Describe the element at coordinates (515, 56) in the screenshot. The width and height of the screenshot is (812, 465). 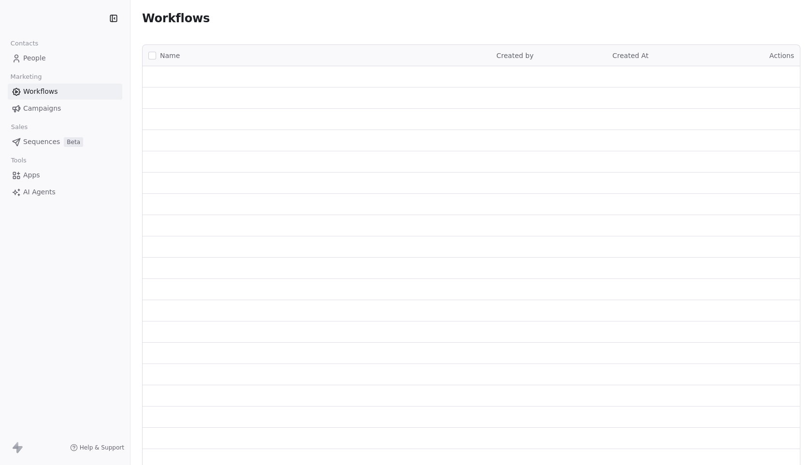
I see `span: Created by` at that location.